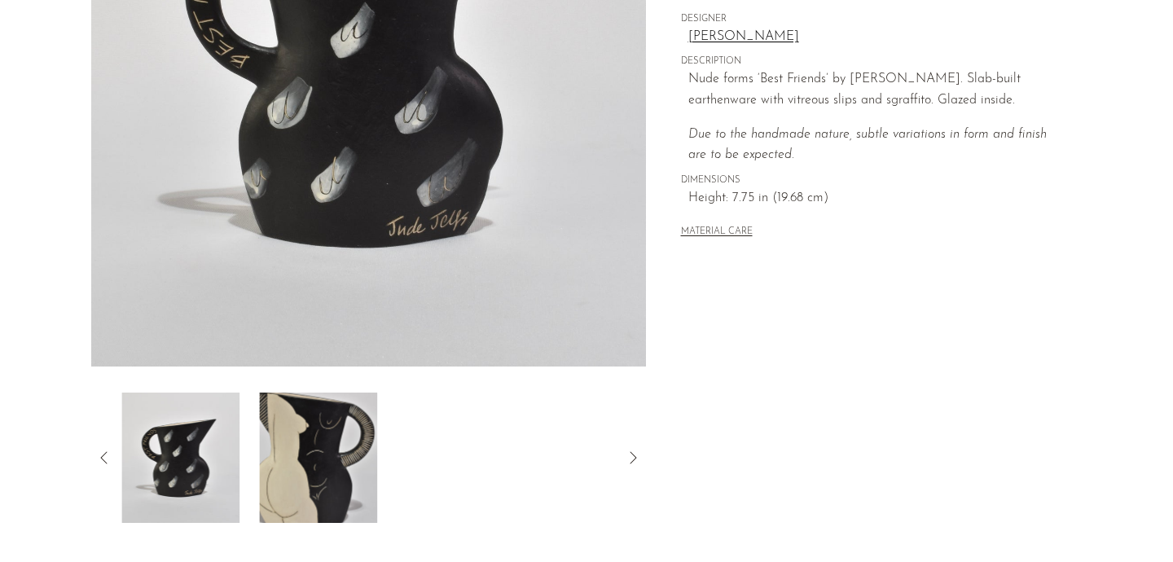  I want to click on span: Height: 7.75 in (19.68 cm), so click(867, 199).